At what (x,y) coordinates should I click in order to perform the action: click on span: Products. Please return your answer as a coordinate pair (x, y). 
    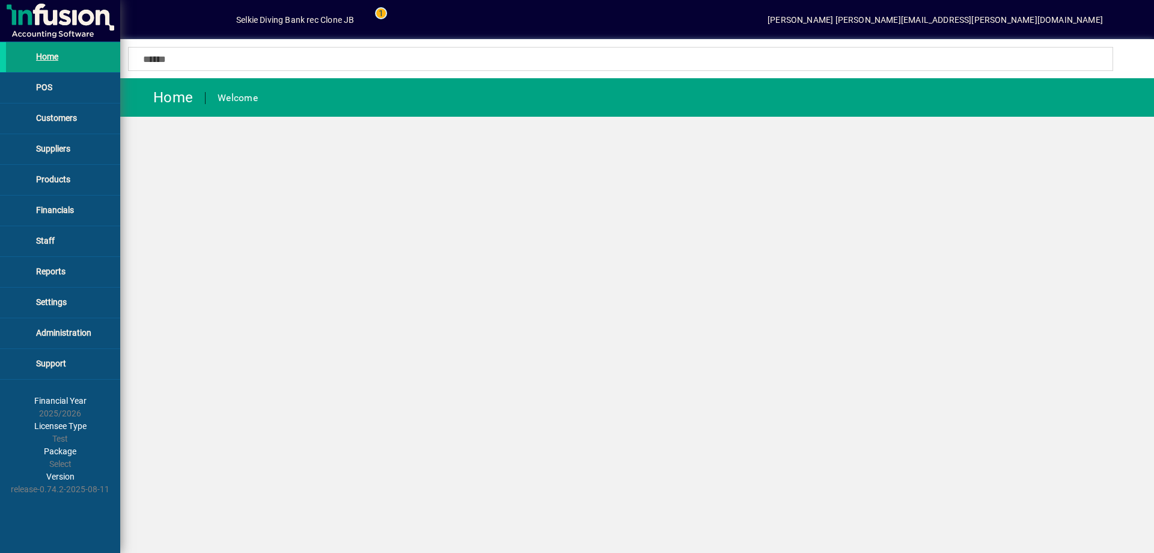
    Looking at the image, I should click on (53, 179).